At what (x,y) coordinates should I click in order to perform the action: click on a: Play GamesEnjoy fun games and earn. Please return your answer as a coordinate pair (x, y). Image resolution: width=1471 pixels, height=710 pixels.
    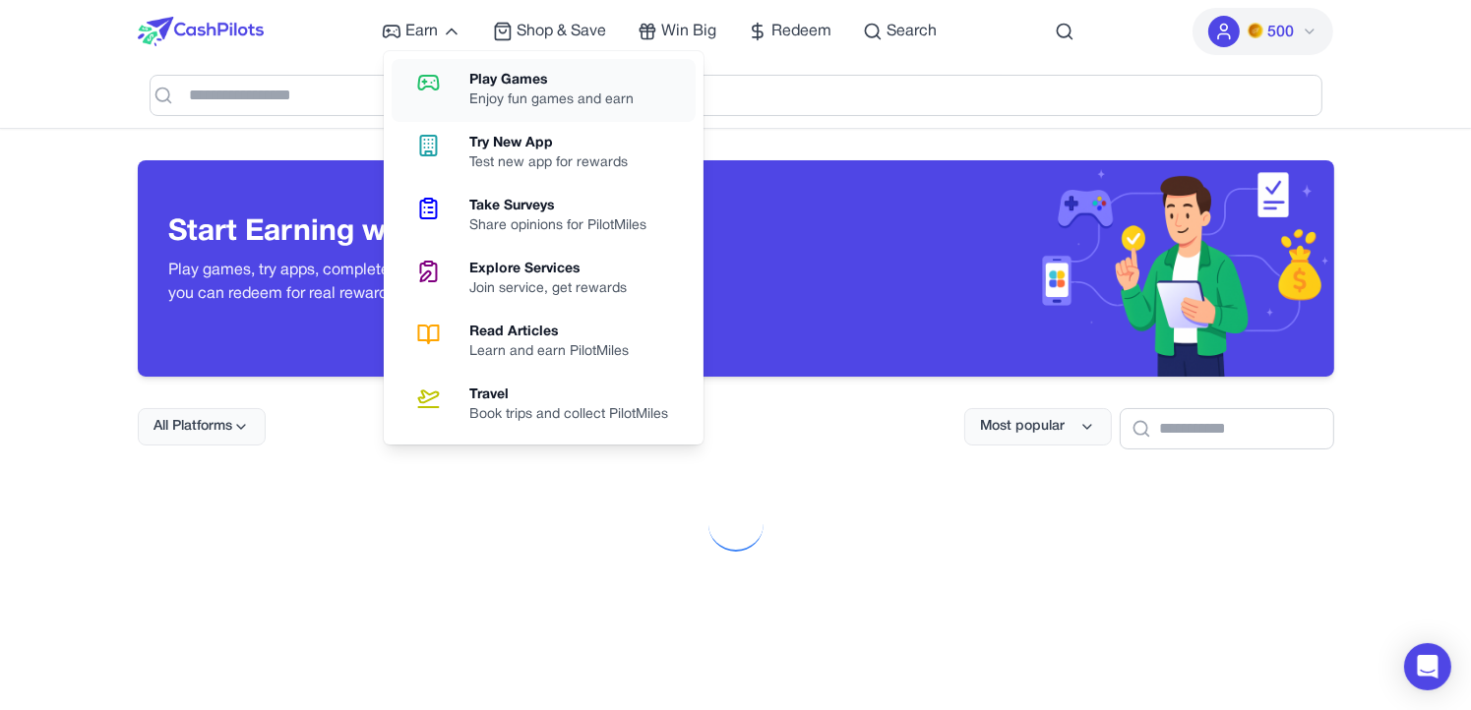
    Looking at the image, I should click on (543, 91).